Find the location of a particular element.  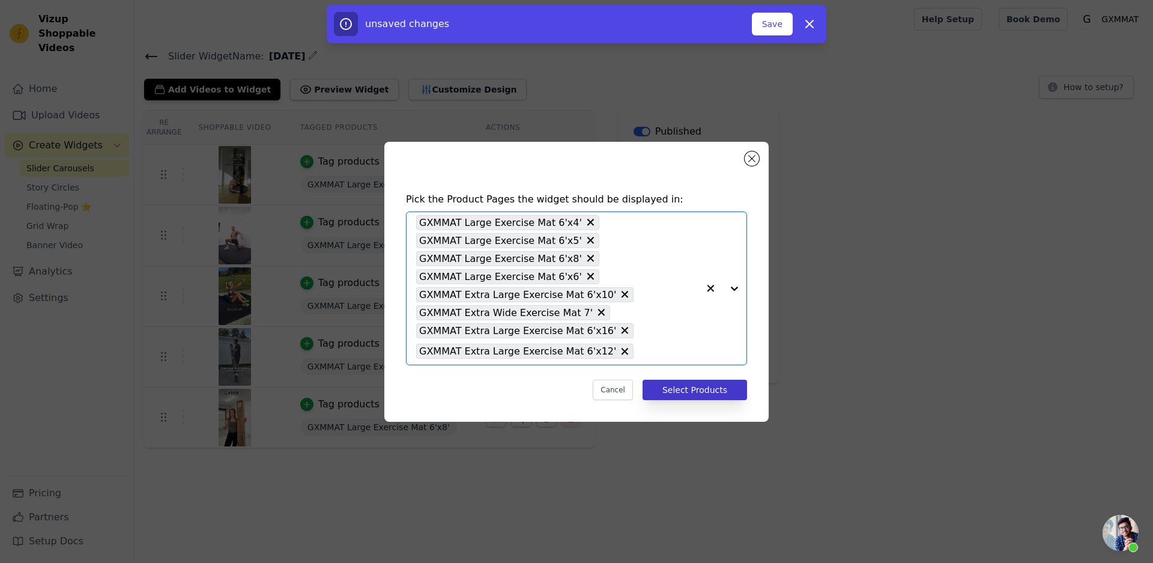

span: GXMMAT Extra Large Exercise Mat 6'x16' is located at coordinates (518, 330).